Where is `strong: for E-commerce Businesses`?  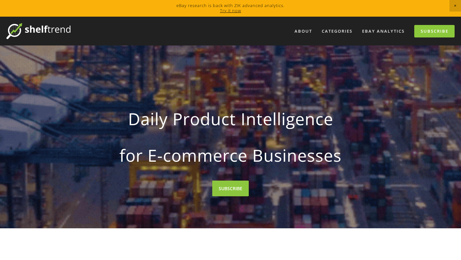
strong: for E-commerce Businesses is located at coordinates (231, 155).